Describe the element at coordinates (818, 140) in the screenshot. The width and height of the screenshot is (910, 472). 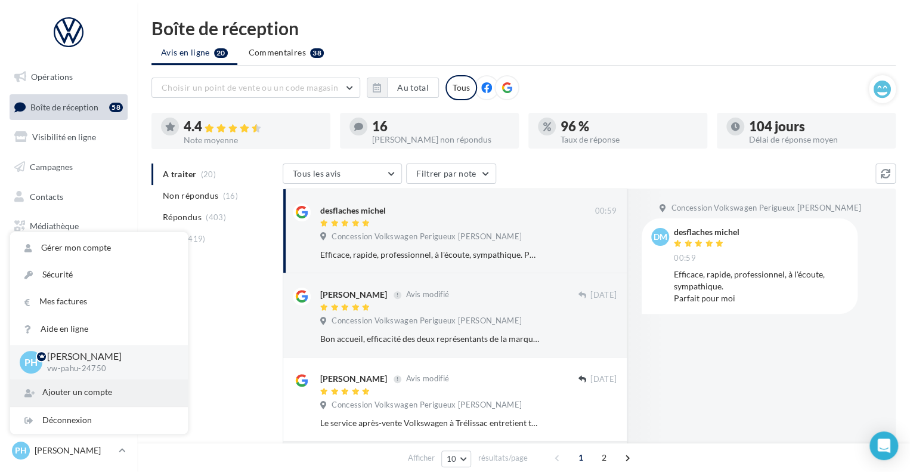
I see `div: Délai de réponse moyen` at that location.